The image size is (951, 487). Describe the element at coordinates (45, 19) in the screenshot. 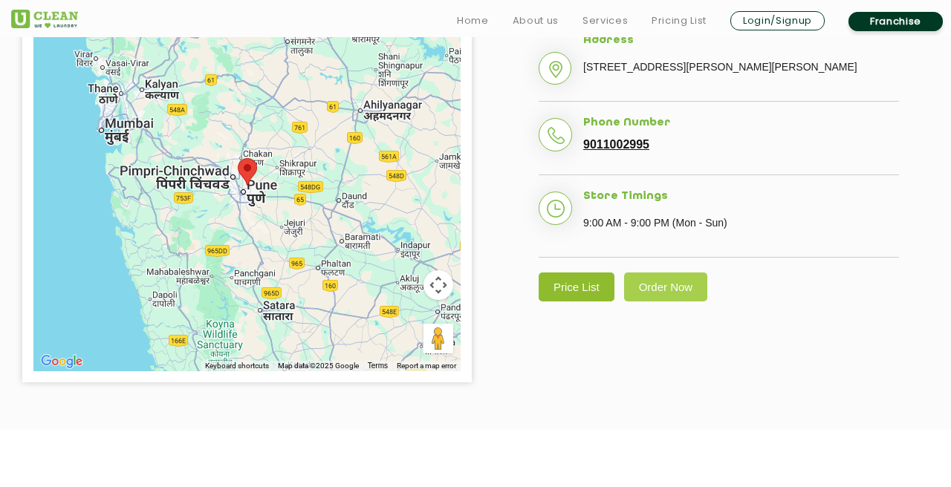

I see `img: UClean Laundry and Dry Cleaning` at that location.